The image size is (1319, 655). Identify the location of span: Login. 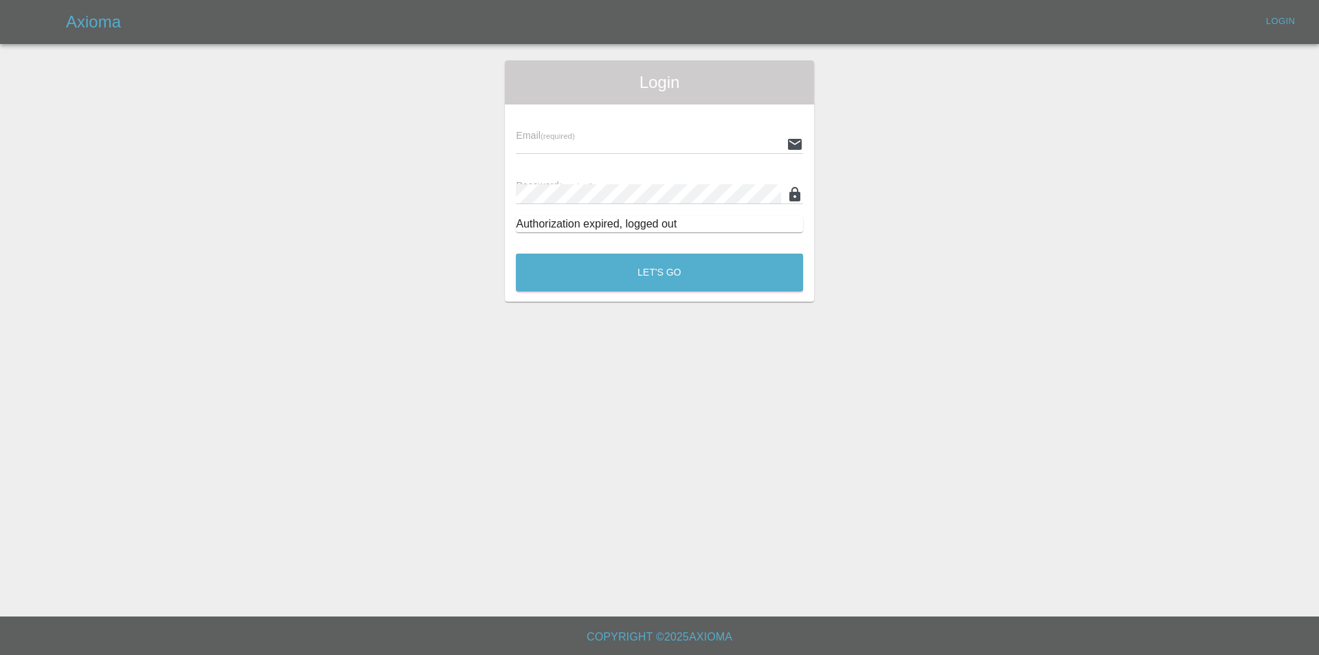
(660, 82).